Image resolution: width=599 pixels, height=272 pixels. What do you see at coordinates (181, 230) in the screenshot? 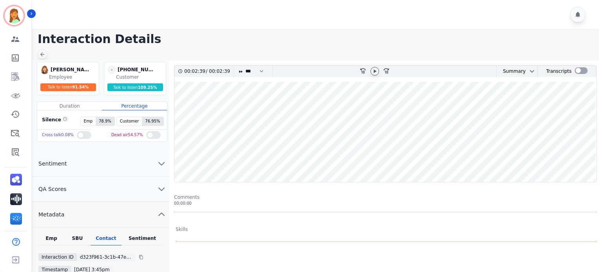
I see `div: Skills` at bounding box center [181, 230].